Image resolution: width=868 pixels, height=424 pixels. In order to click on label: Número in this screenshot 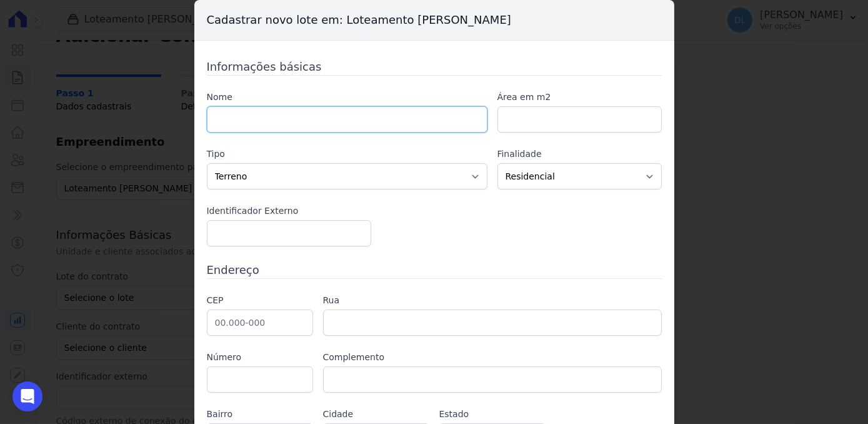, I will do `click(260, 357)`.